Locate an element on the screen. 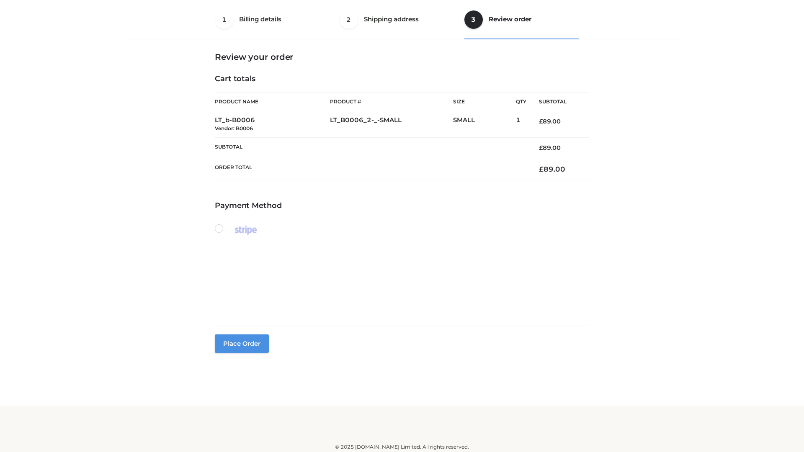 This screenshot has width=804, height=452. td: 1 is located at coordinates (521, 124).